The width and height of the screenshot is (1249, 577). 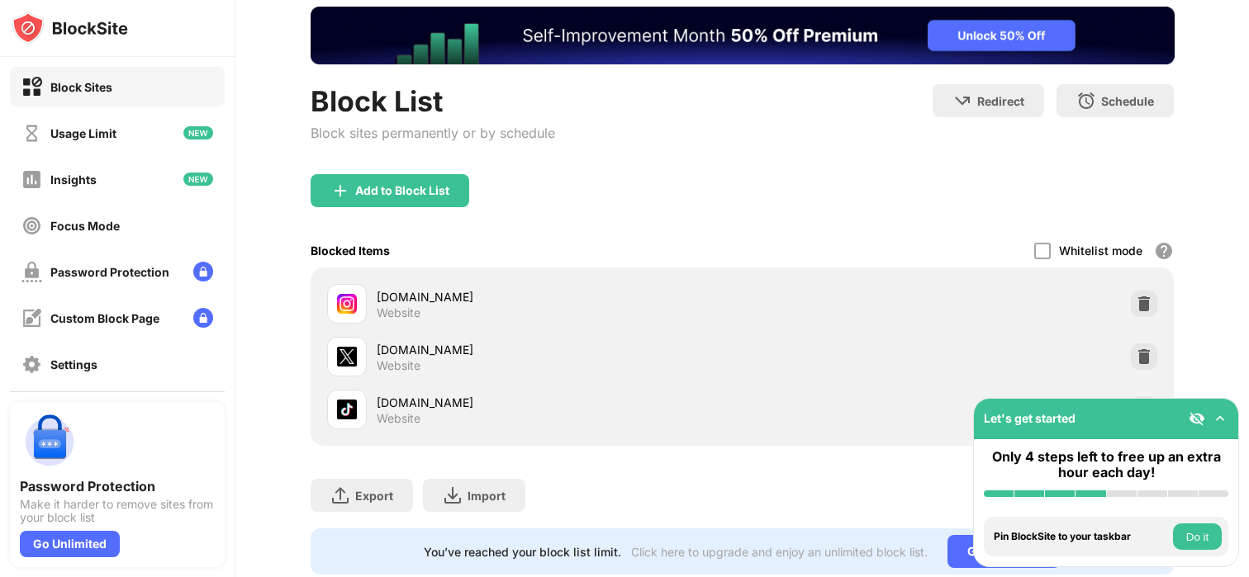 I want to click on div: Redirect, so click(x=1000, y=101).